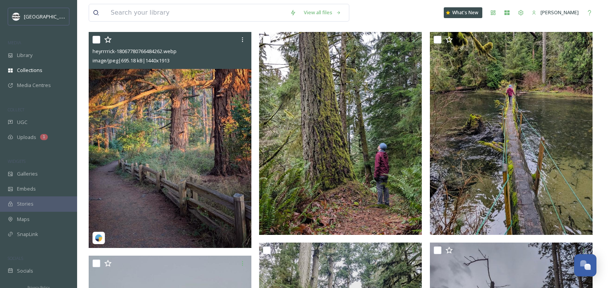  Describe the element at coordinates (322, 12) in the screenshot. I see `a: View all files` at that location.